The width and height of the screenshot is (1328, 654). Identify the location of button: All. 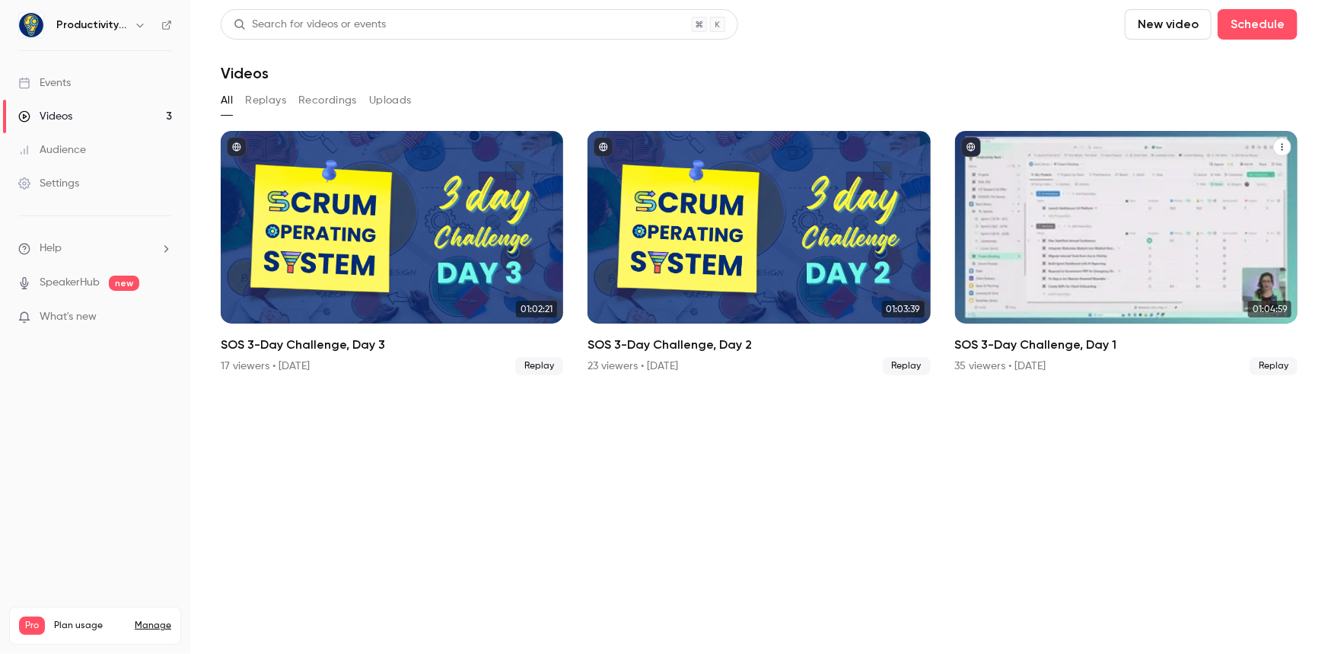
(227, 100).